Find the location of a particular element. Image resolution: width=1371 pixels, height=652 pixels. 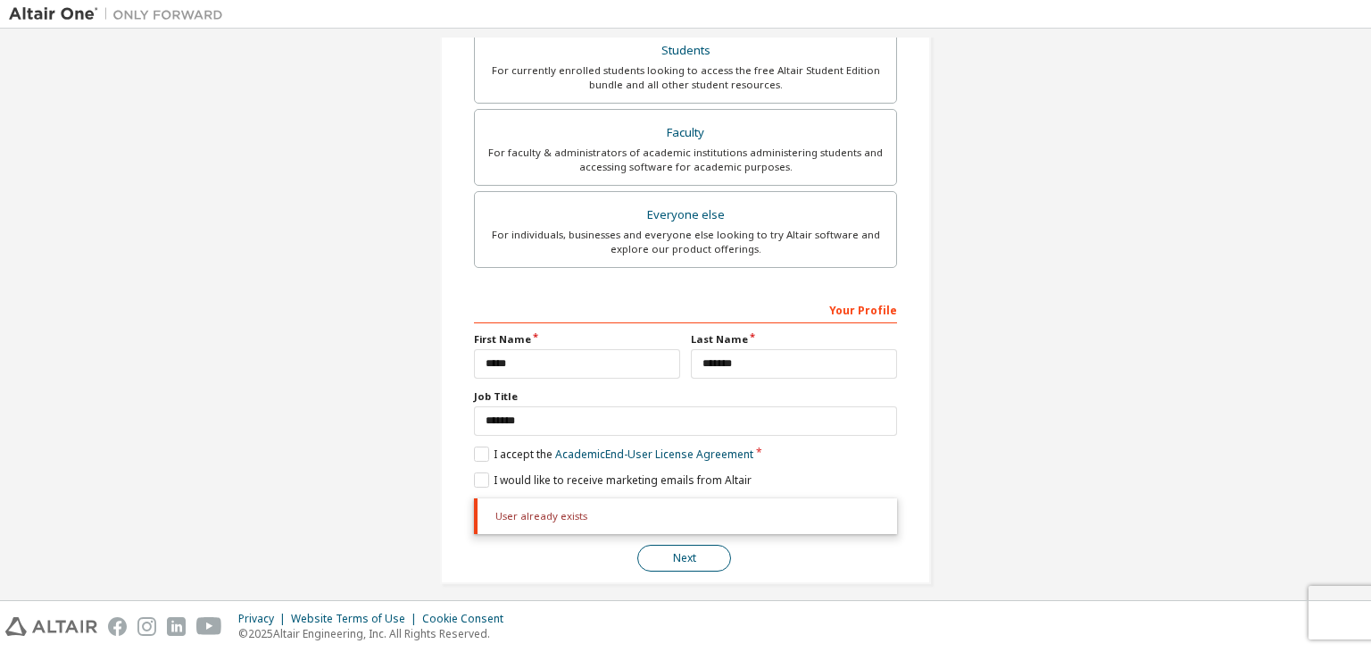

label: I would like to receive marketing emails from Altair is located at coordinates (612, 479).